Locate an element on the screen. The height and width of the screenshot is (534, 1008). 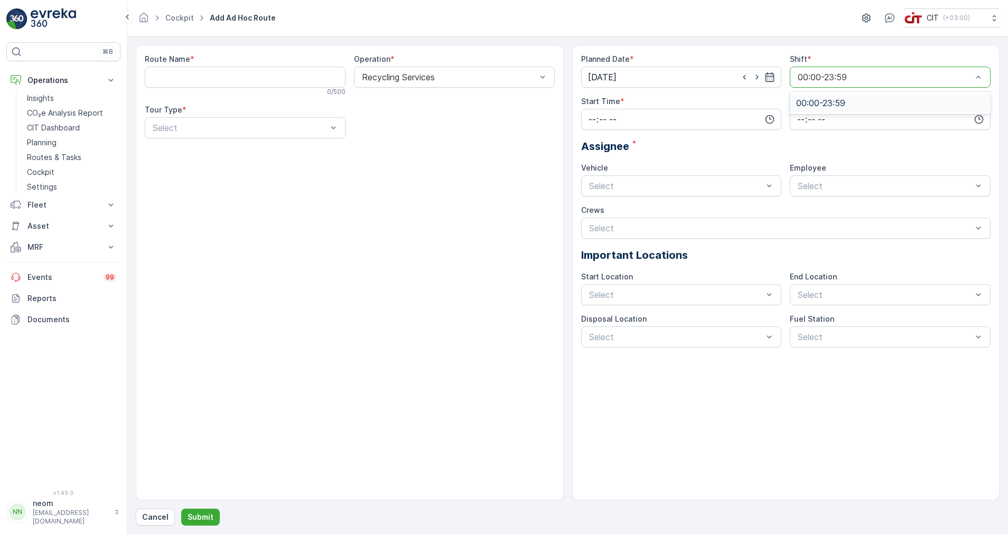
label: Fuel Station is located at coordinates (812, 319).